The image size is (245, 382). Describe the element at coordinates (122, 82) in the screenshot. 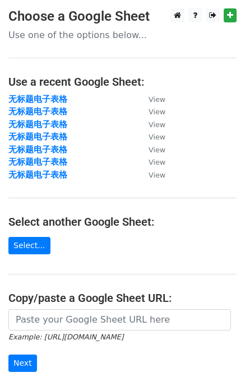

I see `h4: Use a recent Google Sheet:` at that location.